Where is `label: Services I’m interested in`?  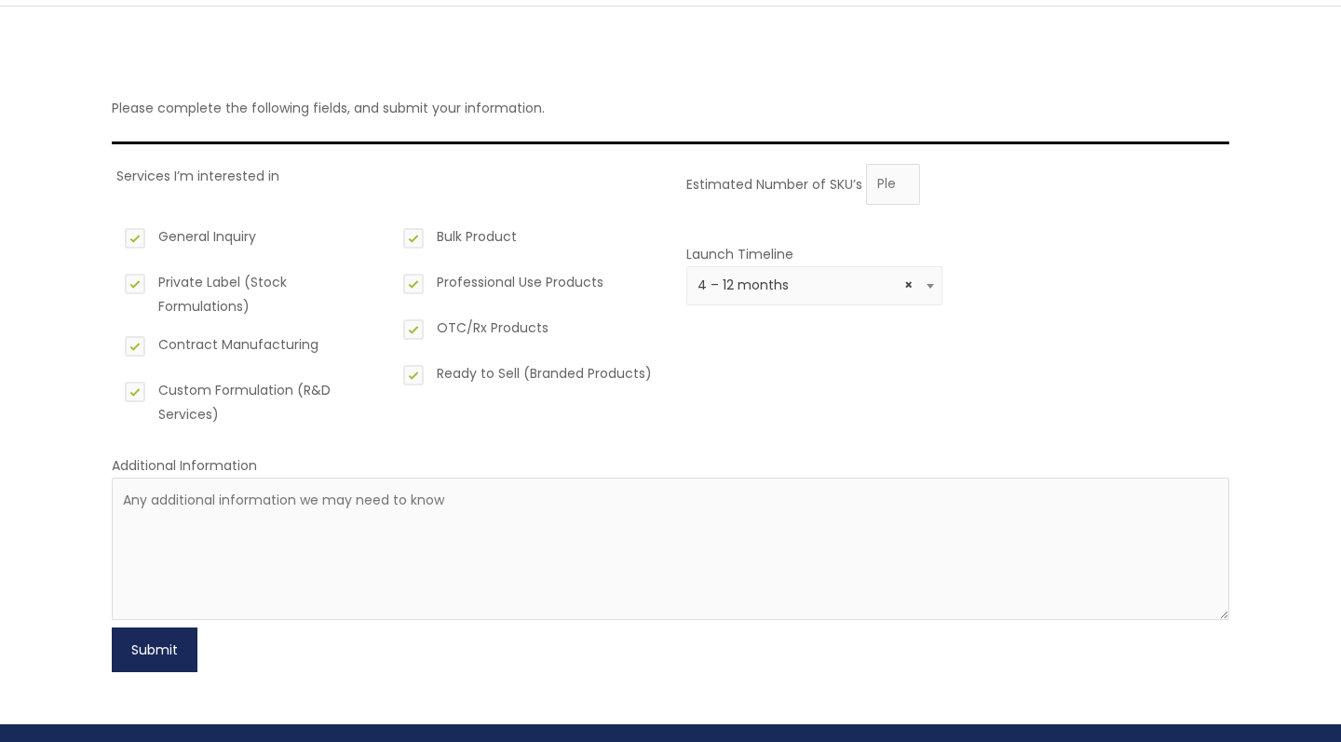 label: Services I’m interested in is located at coordinates (197, 176).